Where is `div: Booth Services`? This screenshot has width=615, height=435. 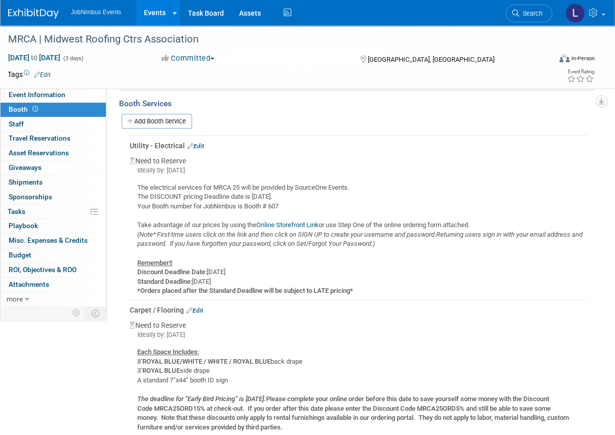
div: Booth Services is located at coordinates (356, 104).